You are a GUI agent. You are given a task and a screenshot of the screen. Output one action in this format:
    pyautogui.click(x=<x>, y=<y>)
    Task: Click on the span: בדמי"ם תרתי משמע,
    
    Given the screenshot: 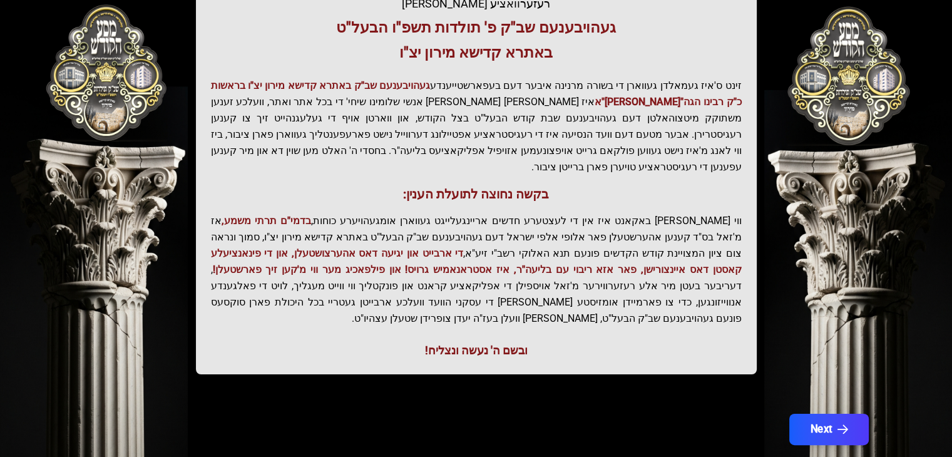 What is the action you would take?
    pyautogui.click(x=266, y=220)
    